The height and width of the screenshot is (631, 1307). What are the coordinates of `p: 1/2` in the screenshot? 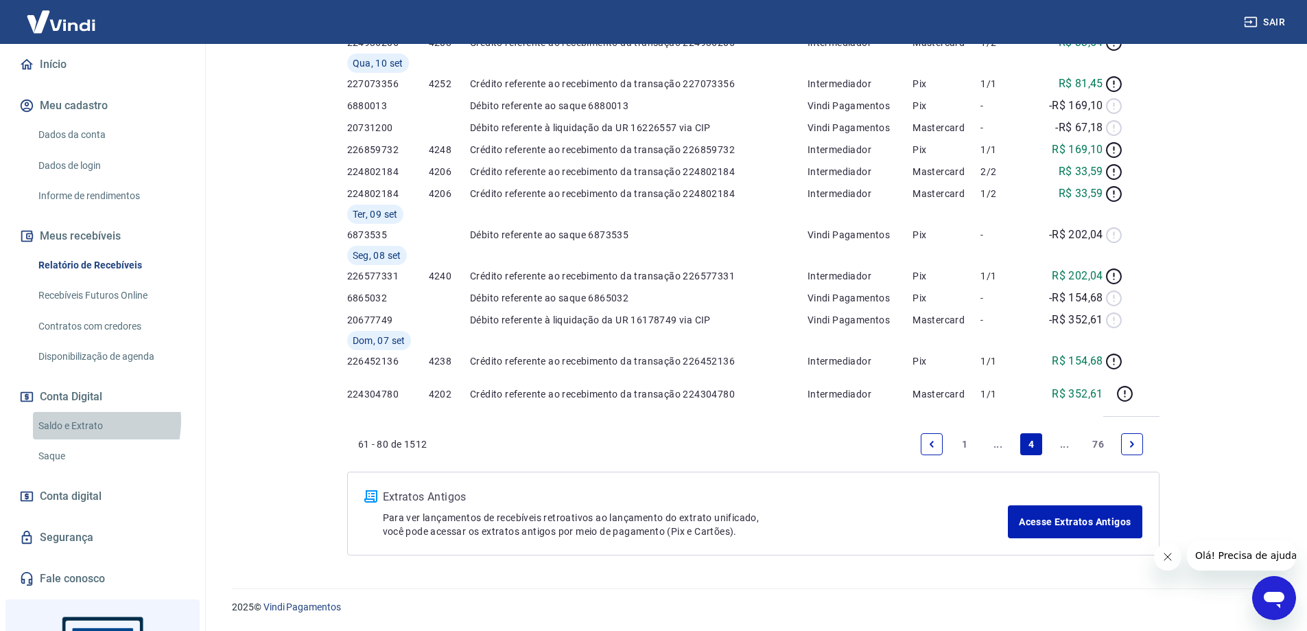 It's located at (1006, 194).